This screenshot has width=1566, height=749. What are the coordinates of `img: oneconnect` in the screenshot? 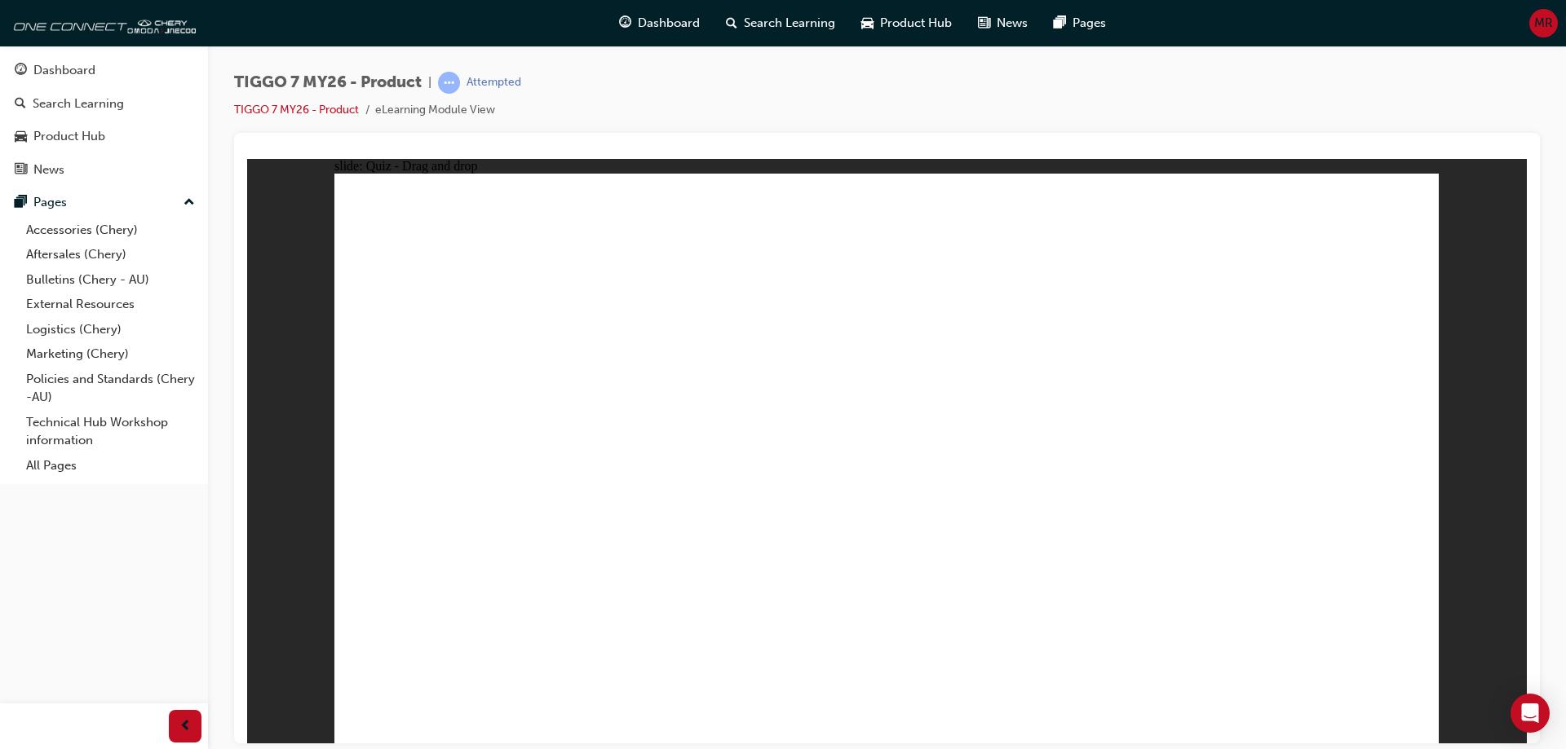 It's located at (102, 23).